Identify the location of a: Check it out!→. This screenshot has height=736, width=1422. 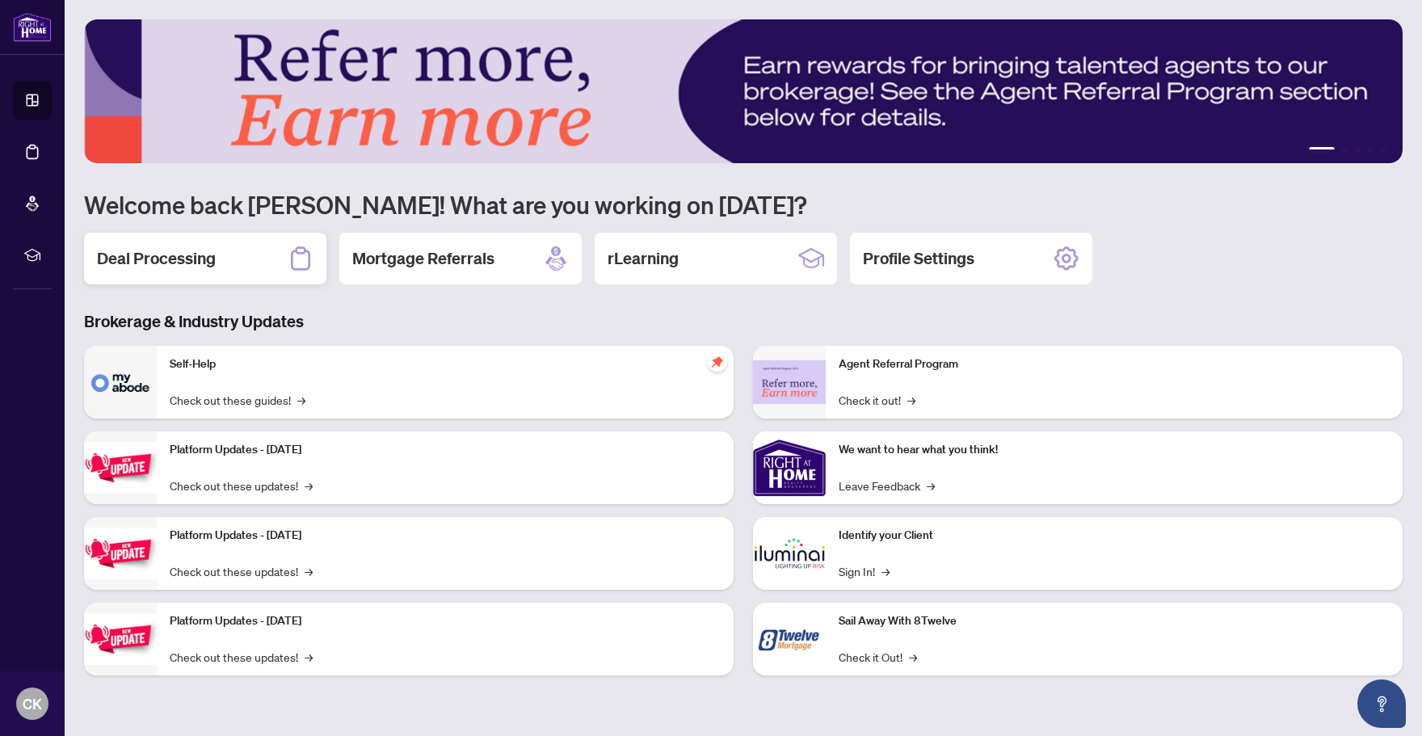
(877, 400).